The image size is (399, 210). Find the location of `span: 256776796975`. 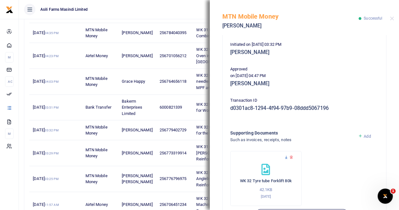

span: 256776796975 is located at coordinates (173, 178).